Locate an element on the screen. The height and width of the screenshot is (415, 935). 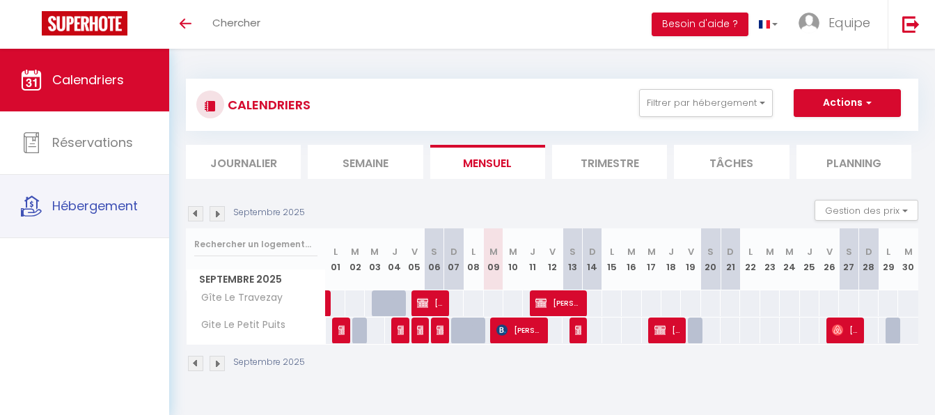
button: Gestion des prix is located at coordinates (866, 210).